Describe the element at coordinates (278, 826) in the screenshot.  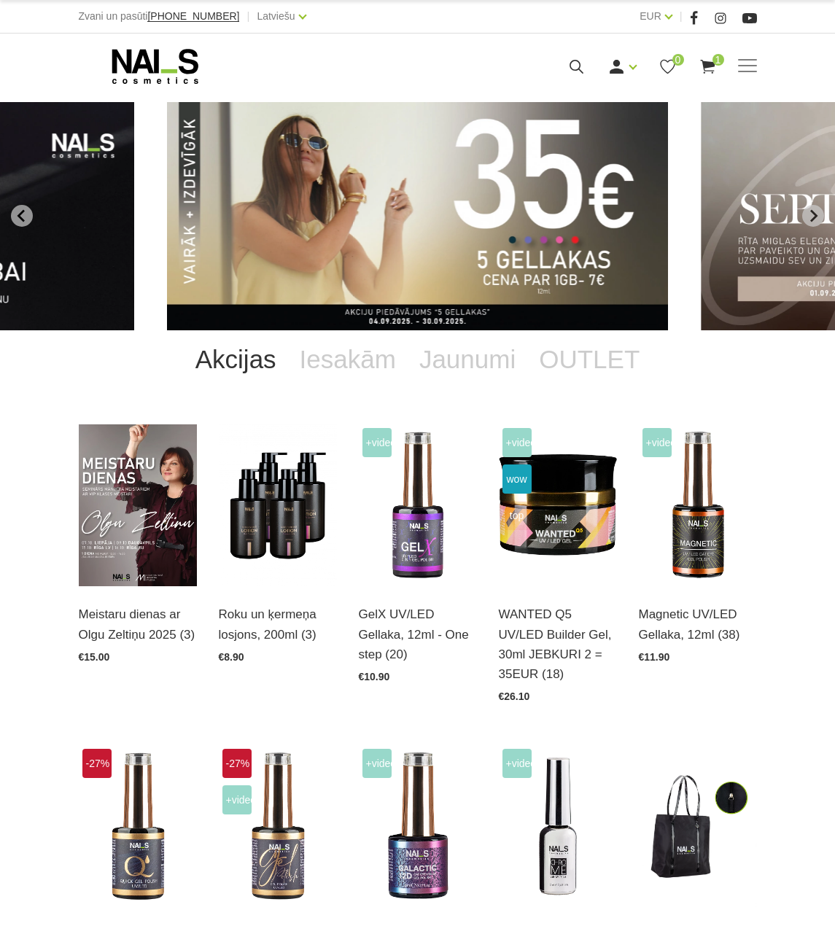
I see `img: Ilgnoturīga, intensīvi pigmentēta gellaka. Viegli klājas, lieliski žūst, nesaraujas, neatkāpjas n...` at that location.